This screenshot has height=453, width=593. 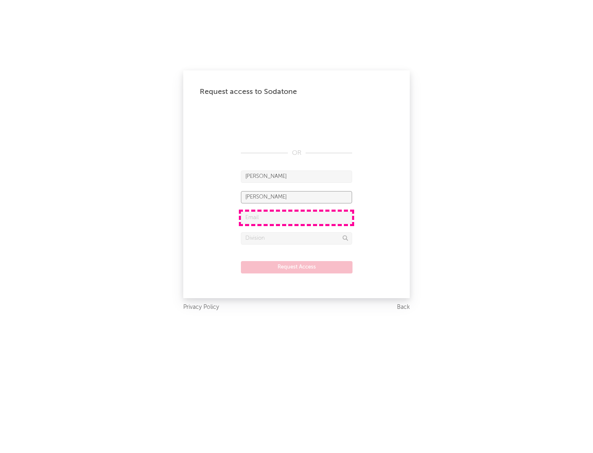 I want to click on input: Last Name, so click(x=296, y=197).